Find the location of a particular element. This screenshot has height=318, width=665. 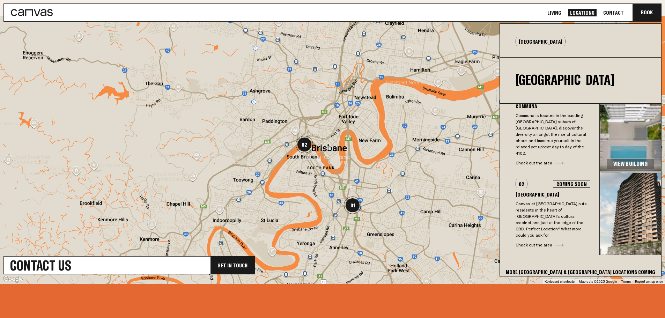

a: Living is located at coordinates (554, 13).